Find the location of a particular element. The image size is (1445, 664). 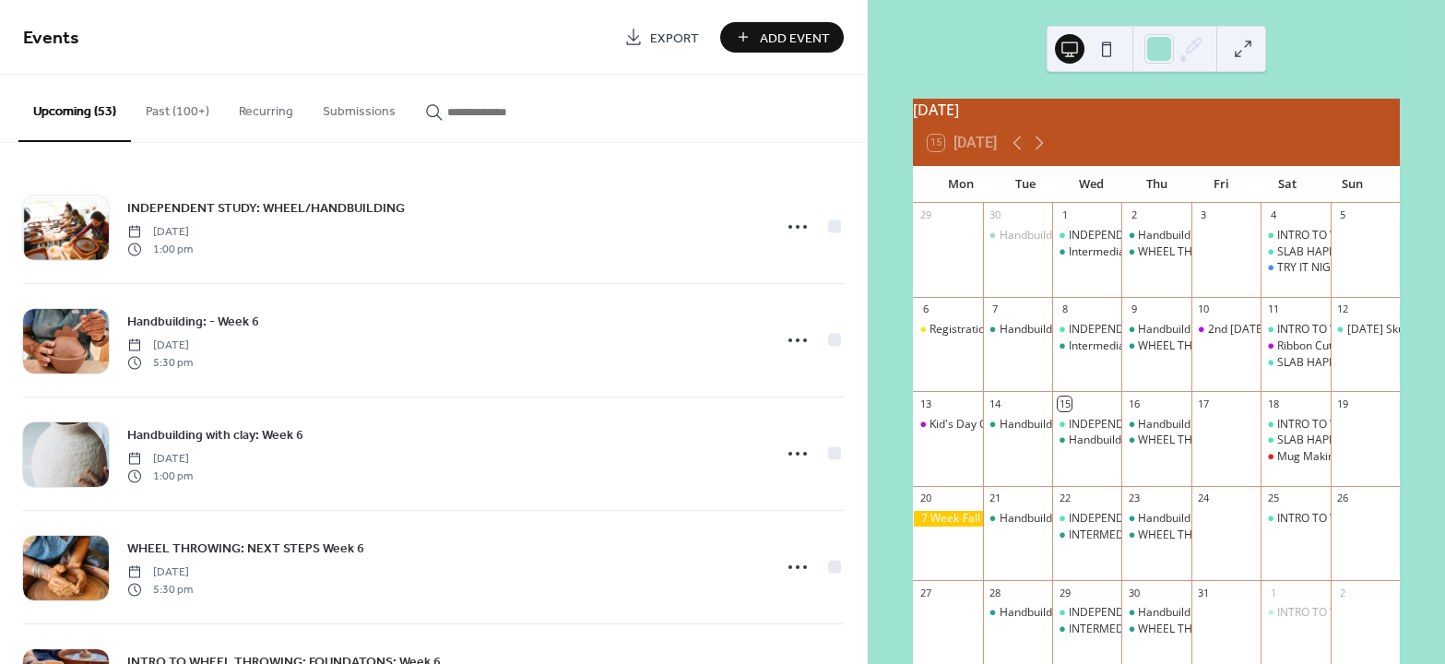

div: 30 is located at coordinates (995, 215).